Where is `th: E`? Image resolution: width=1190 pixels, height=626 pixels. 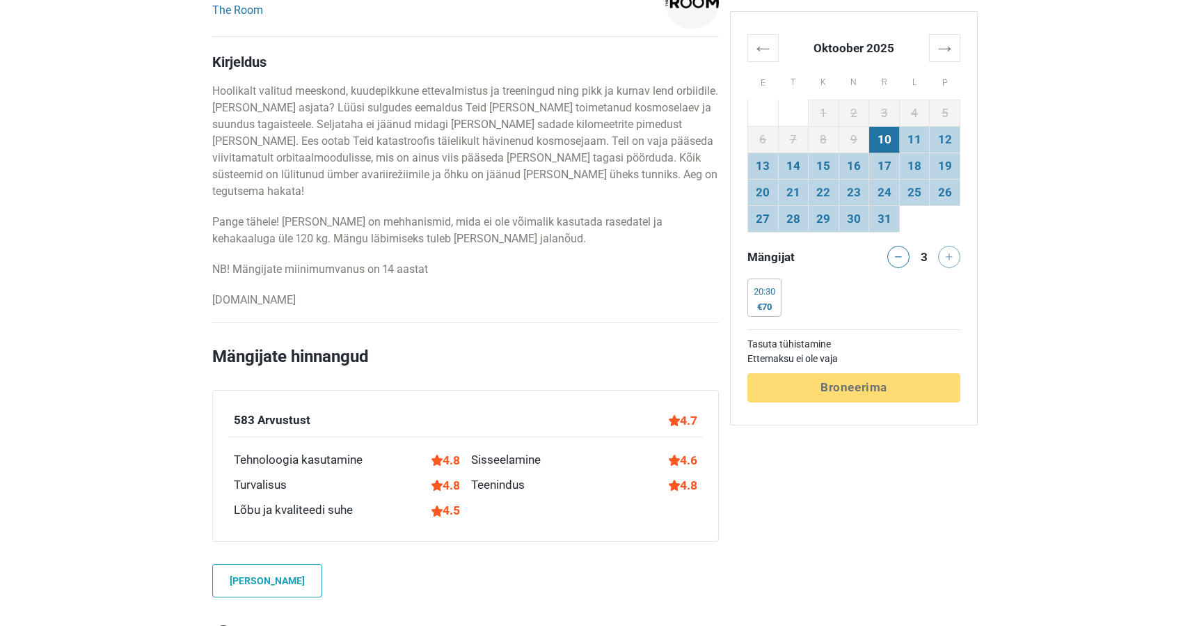 th: E is located at coordinates (763, 80).